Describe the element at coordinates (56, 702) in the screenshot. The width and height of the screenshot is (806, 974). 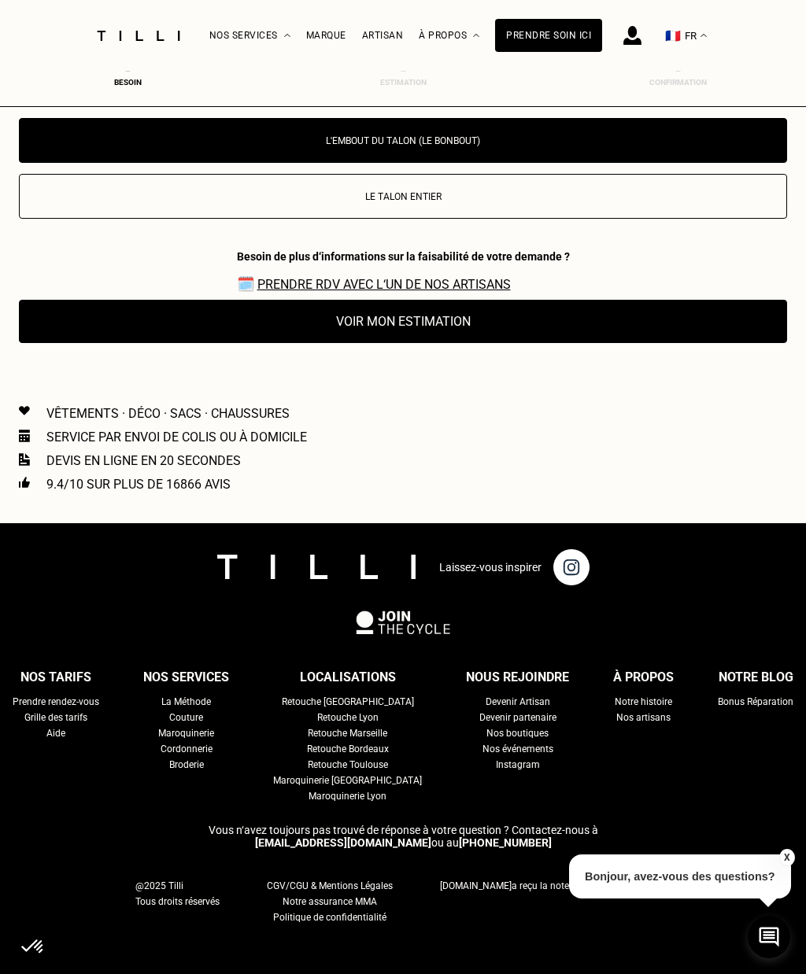
I see `a: Prendre rendez-vous` at that location.